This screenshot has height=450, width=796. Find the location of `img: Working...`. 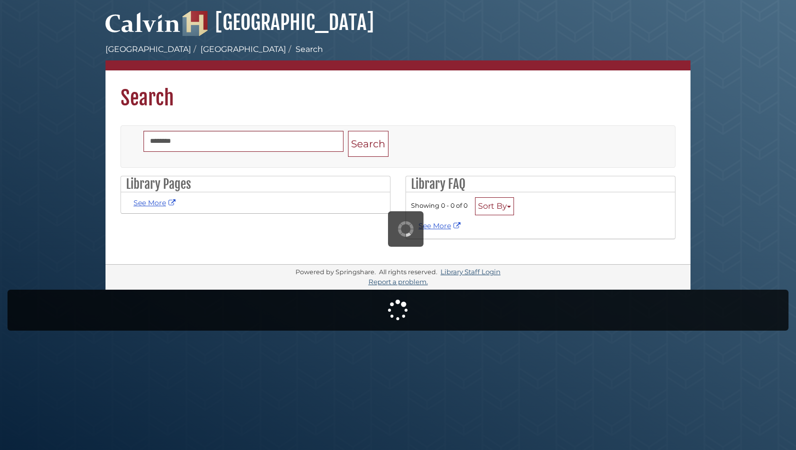

img: Working... is located at coordinates (405, 229).